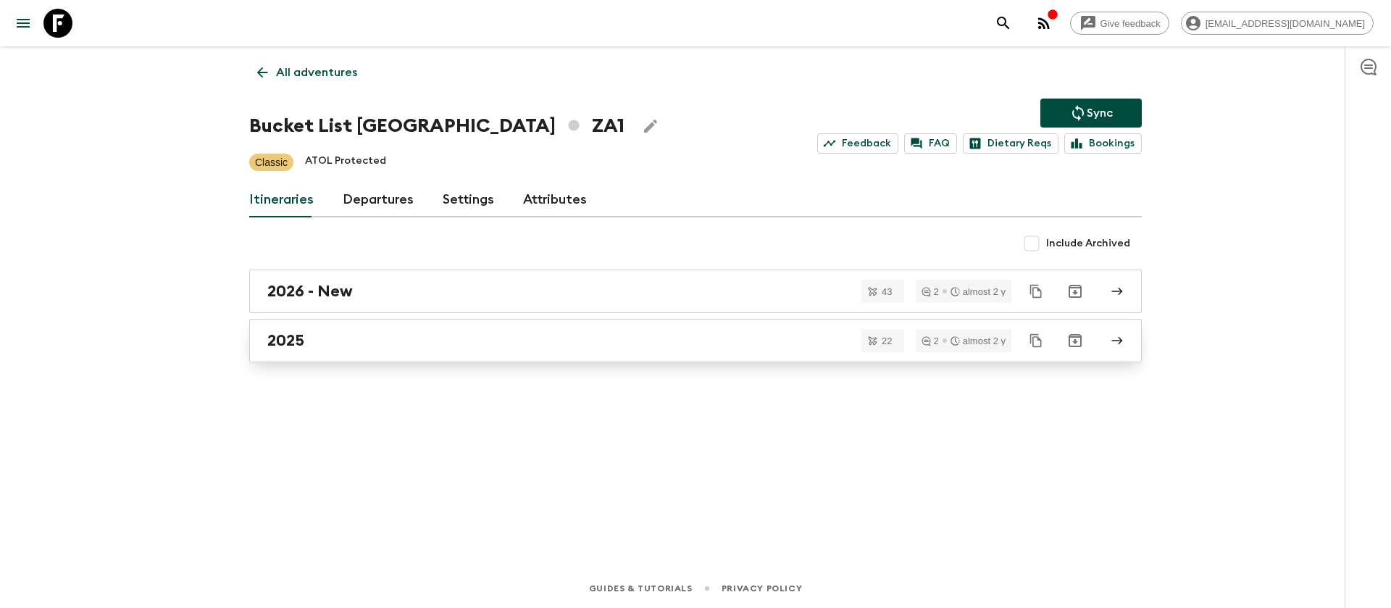  Describe the element at coordinates (887, 341) in the screenshot. I see `span: 22` at that location.